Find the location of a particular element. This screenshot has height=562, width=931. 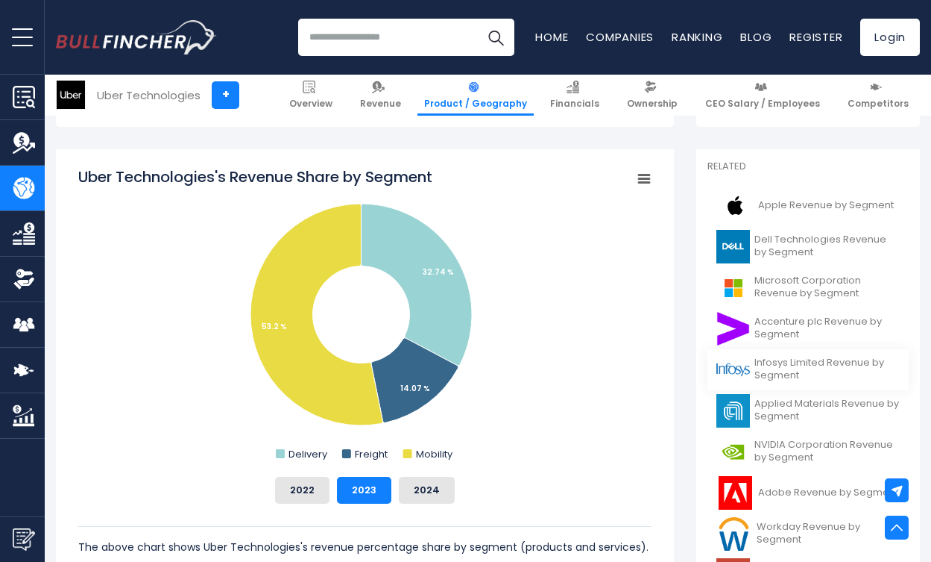

a: Go to homepage is located at coordinates (136, 37).